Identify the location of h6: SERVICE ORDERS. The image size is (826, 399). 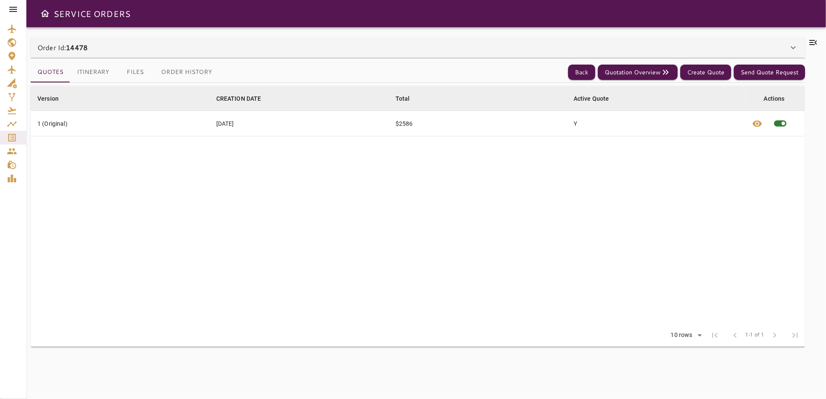
(92, 14).